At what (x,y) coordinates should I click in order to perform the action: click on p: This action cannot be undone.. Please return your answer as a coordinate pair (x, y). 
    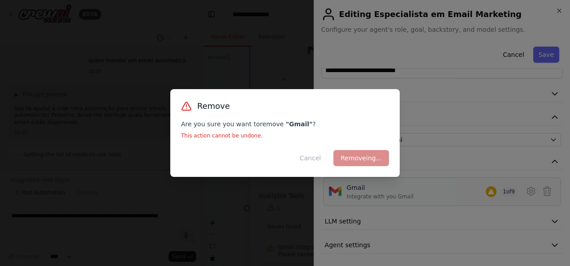
    Looking at the image, I should click on (285, 136).